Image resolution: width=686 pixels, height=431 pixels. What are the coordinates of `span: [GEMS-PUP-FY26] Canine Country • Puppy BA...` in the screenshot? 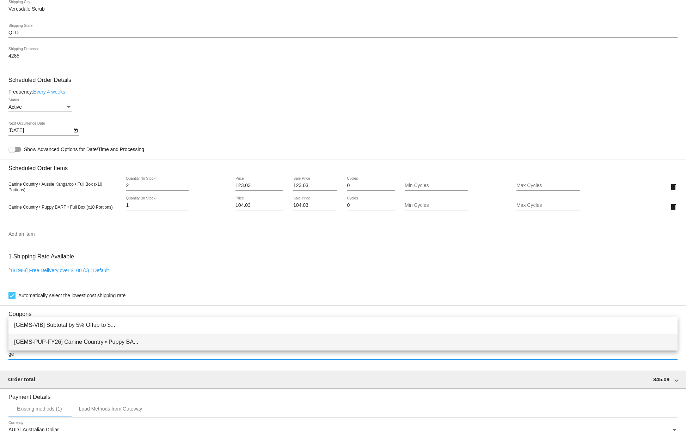 It's located at (343, 342).